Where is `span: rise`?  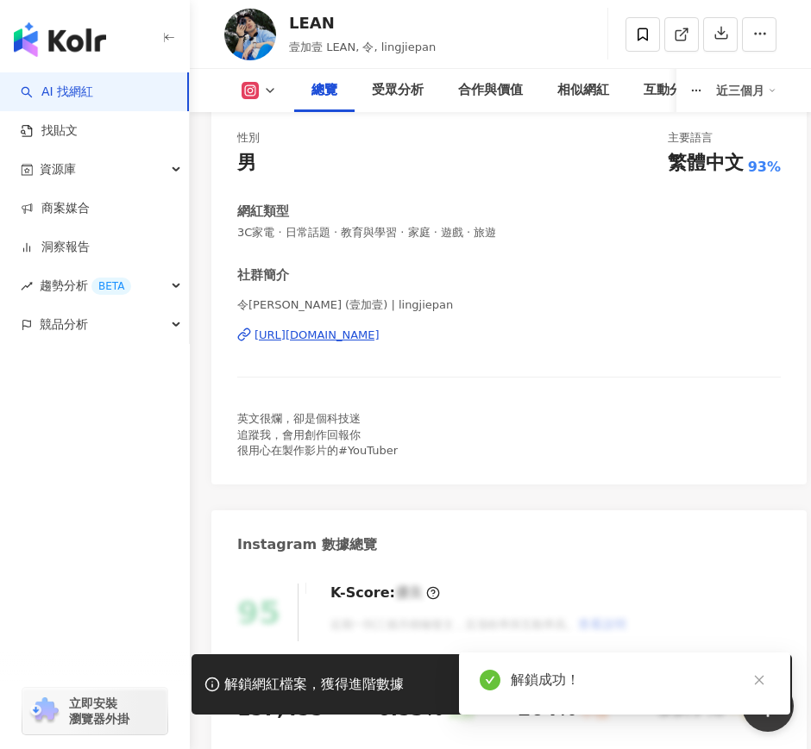
span: rise is located at coordinates (27, 286).